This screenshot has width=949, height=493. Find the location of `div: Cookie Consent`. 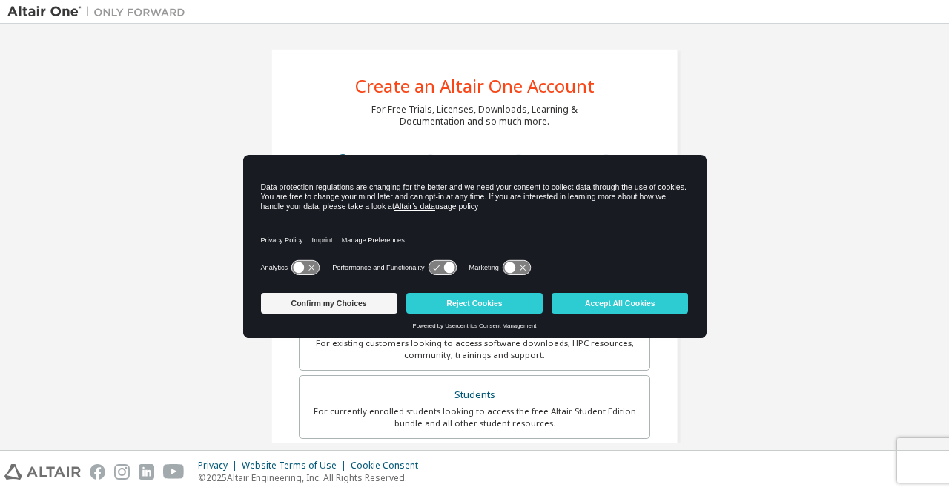

div: Cookie Consent is located at coordinates (388, 465).